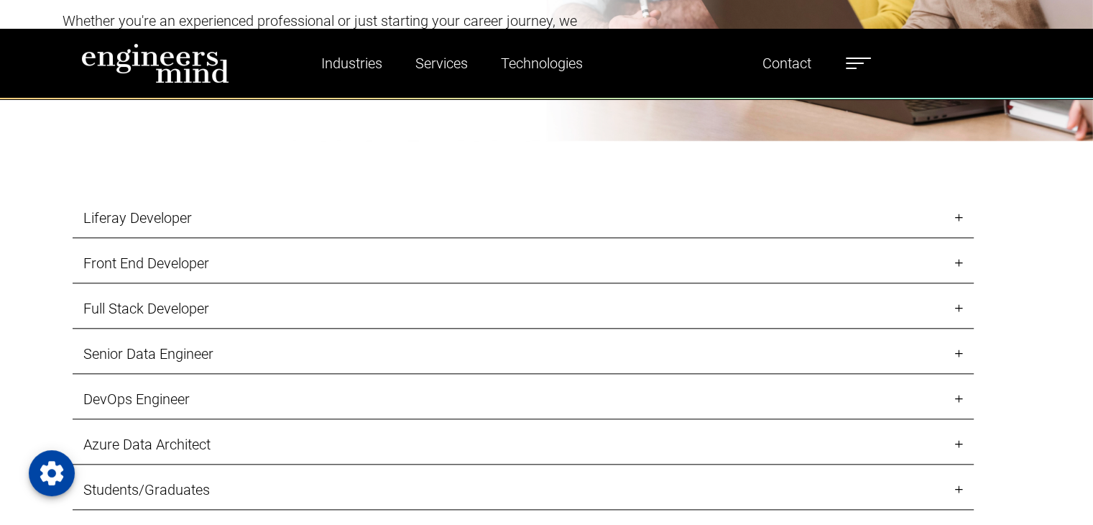 This screenshot has width=1093, height=525. I want to click on a: Services, so click(441, 63).